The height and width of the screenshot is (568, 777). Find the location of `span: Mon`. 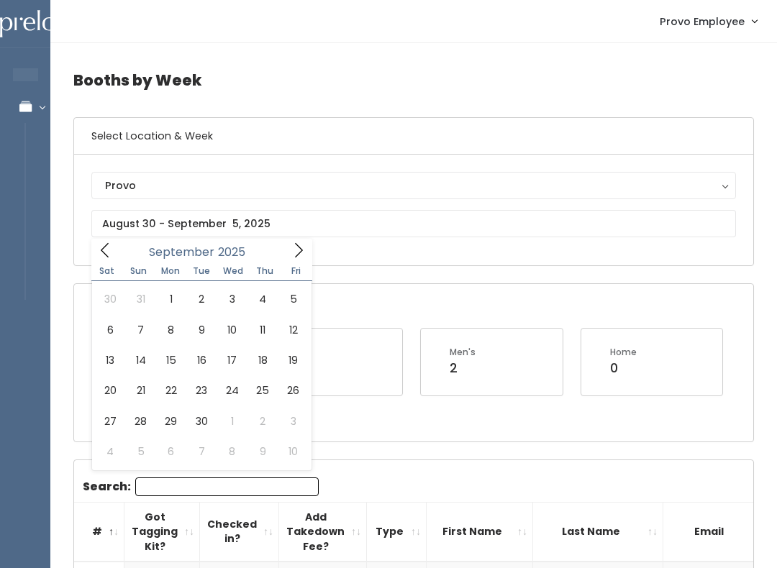

span: Mon is located at coordinates (170, 271).